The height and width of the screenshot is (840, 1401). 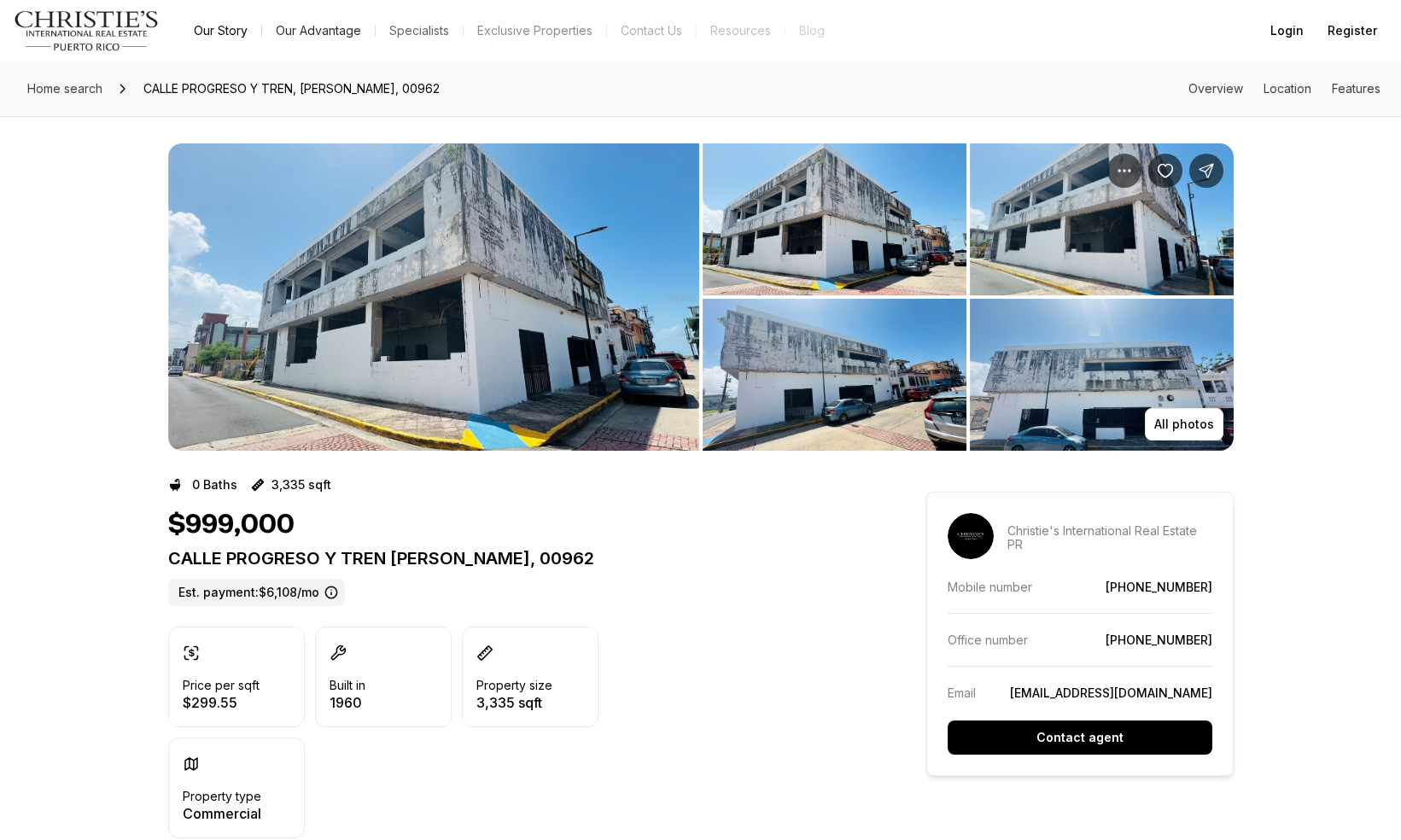 I want to click on button: Login, so click(x=1286, y=31).